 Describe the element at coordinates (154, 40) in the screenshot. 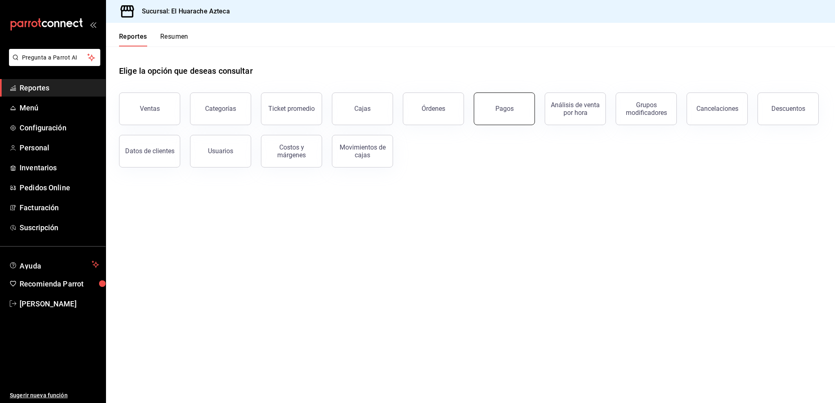

I see `div: navigation tabs` at that location.